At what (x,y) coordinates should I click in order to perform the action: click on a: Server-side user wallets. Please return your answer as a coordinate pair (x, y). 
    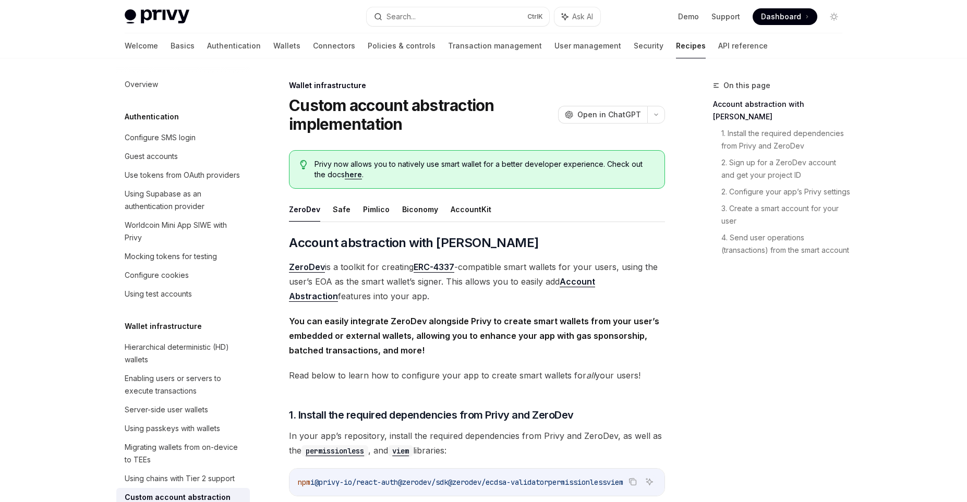
    Looking at the image, I should click on (183, 410).